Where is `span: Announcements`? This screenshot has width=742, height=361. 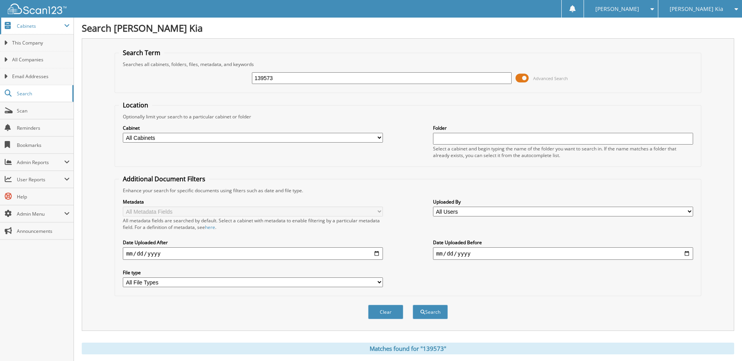 span: Announcements is located at coordinates (43, 231).